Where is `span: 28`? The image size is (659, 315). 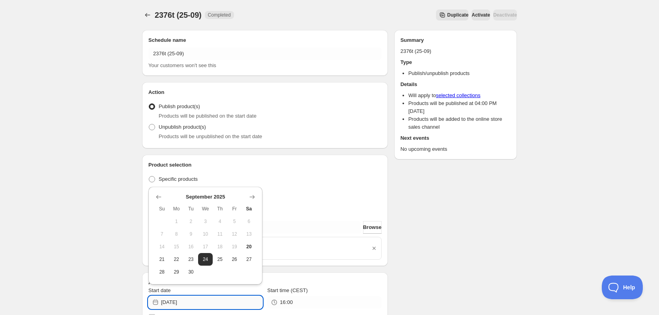 span: 28 is located at coordinates (162, 272).